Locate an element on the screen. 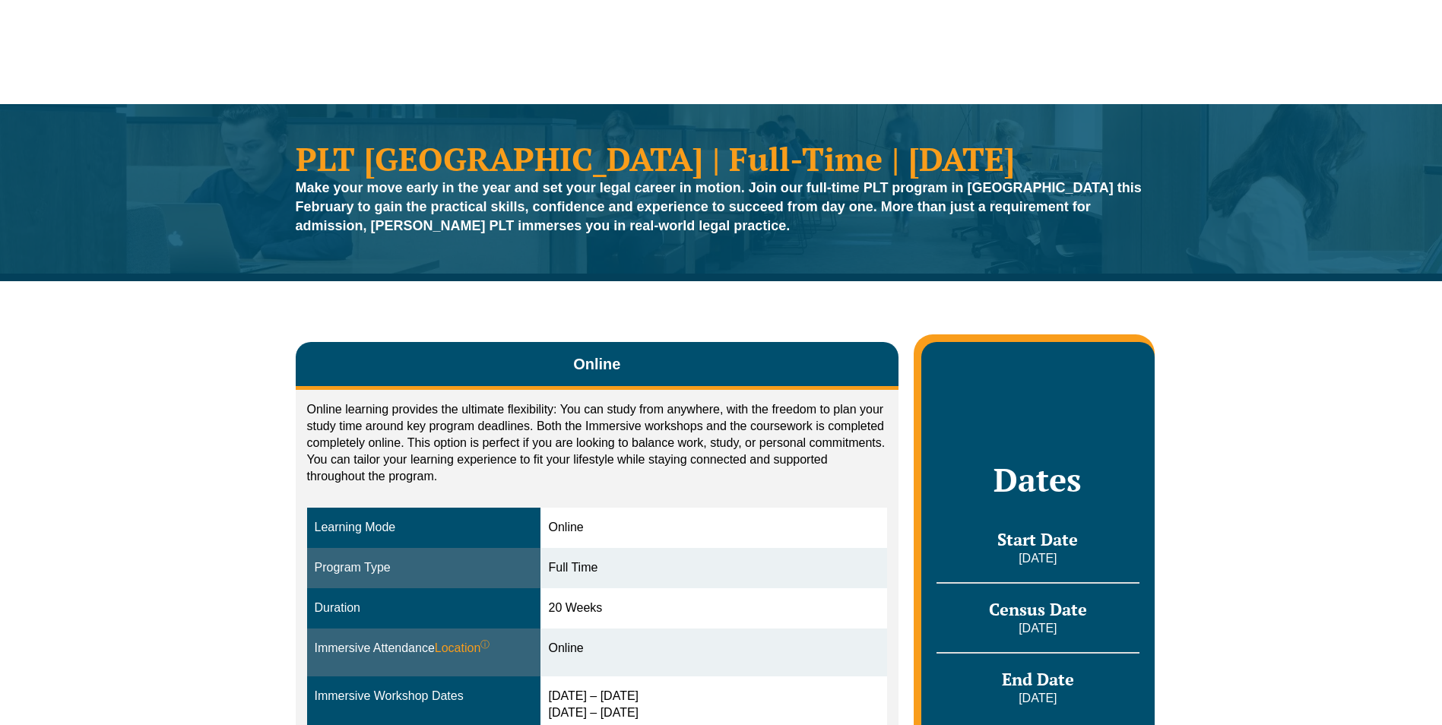 The height and width of the screenshot is (725, 1442). strong: Make your move early in the year and set your legal career in motion. Join our full-time PLT prog... is located at coordinates (718, 207).